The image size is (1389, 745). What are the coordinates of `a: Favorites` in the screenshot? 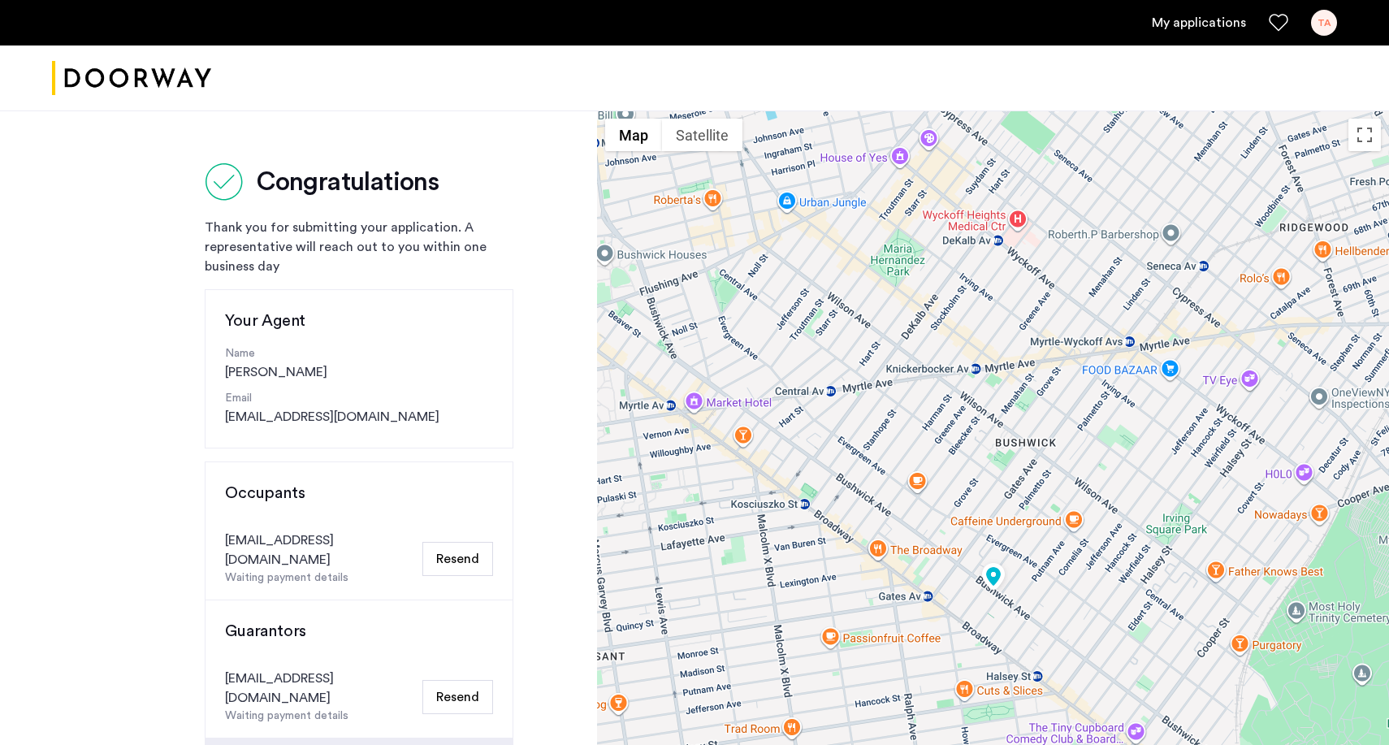 It's located at (1279, 23).